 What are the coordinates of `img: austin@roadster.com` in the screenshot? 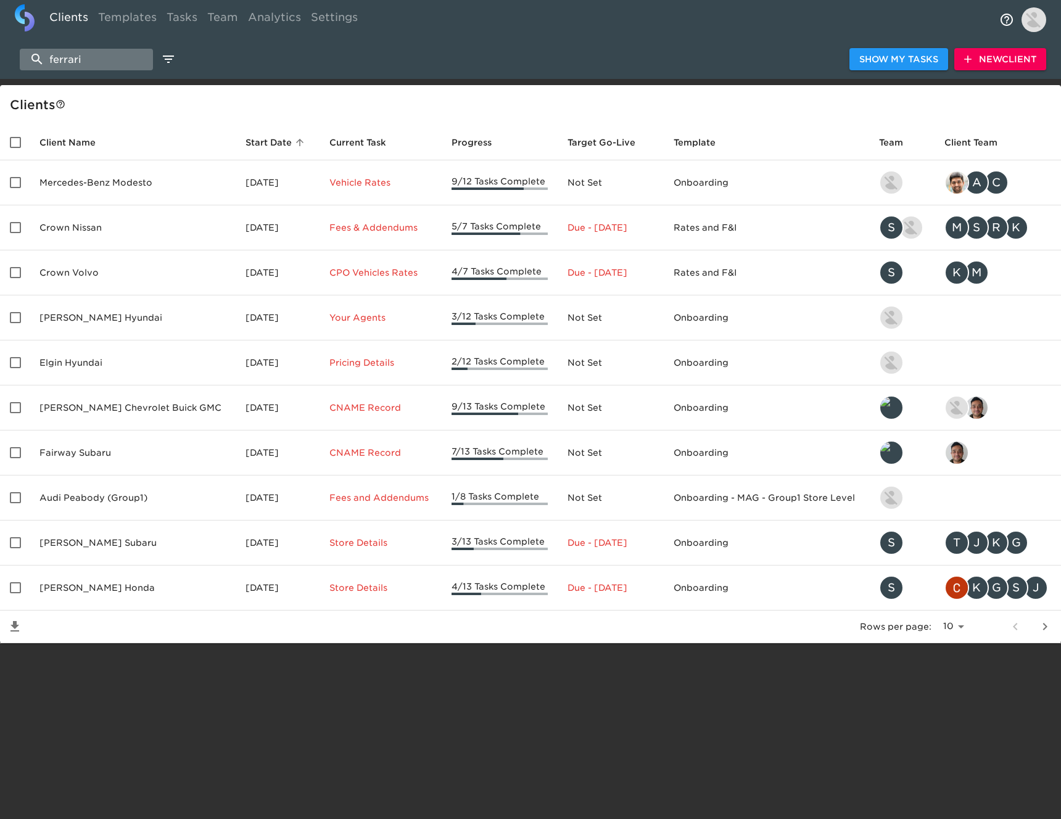 It's located at (911, 228).